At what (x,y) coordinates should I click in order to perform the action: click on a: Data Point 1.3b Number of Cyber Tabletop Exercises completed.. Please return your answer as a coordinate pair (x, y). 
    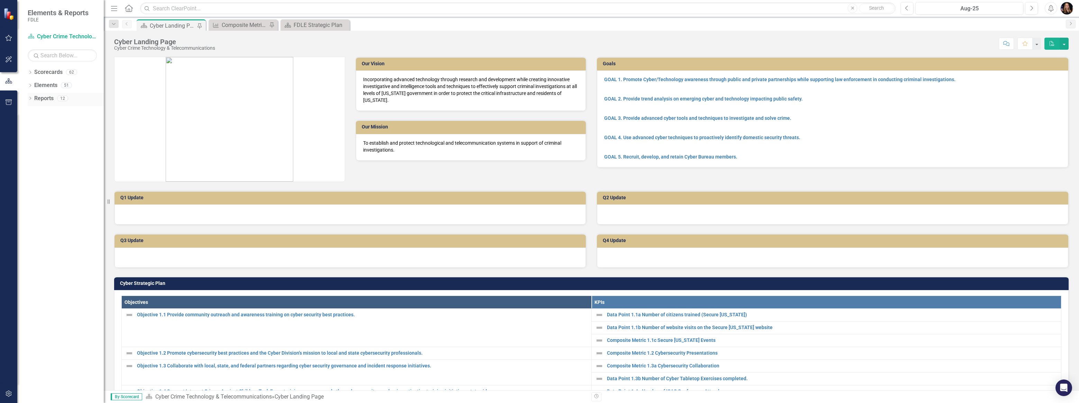
    Looking at the image, I should click on (832, 379).